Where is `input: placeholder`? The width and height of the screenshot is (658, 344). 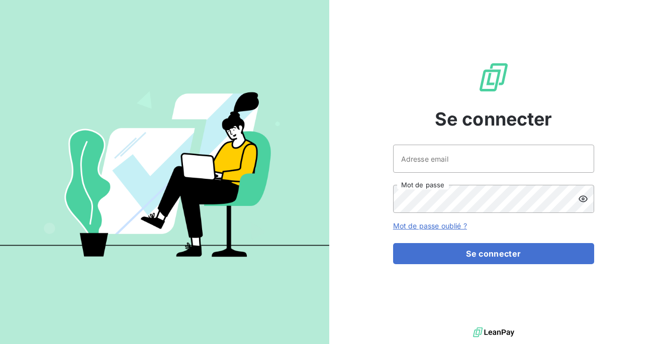 input: placeholder is located at coordinates (493, 159).